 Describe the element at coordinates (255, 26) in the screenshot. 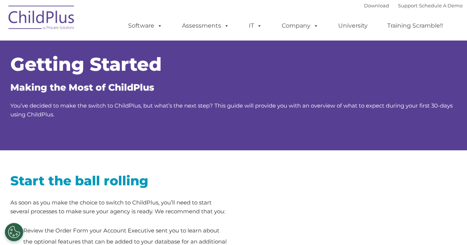

I see `a: IT` at that location.